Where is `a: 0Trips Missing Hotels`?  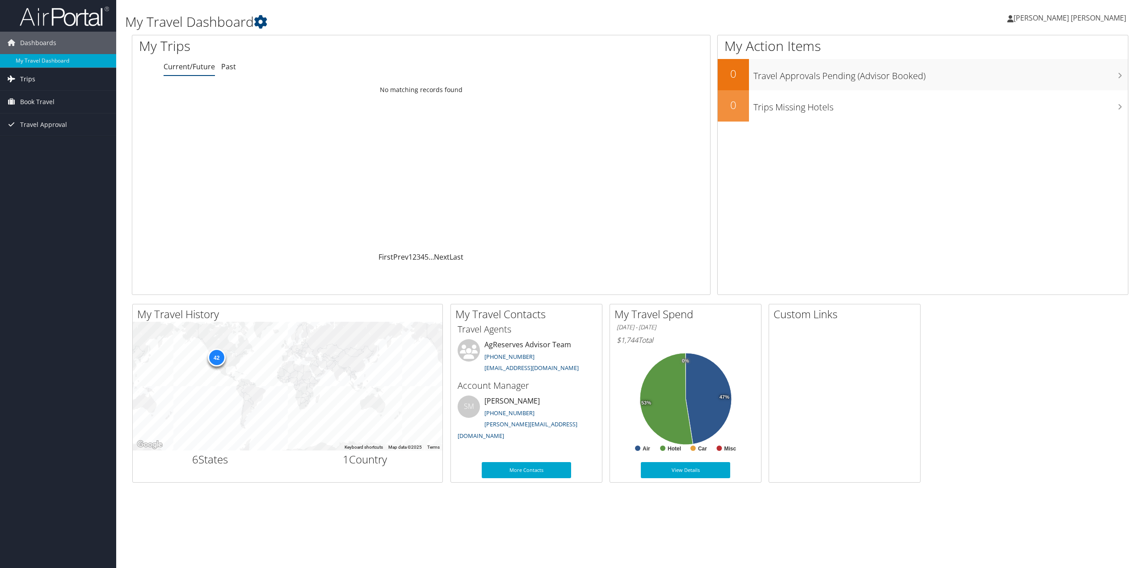
a: 0Trips Missing Hotels is located at coordinates (923, 106).